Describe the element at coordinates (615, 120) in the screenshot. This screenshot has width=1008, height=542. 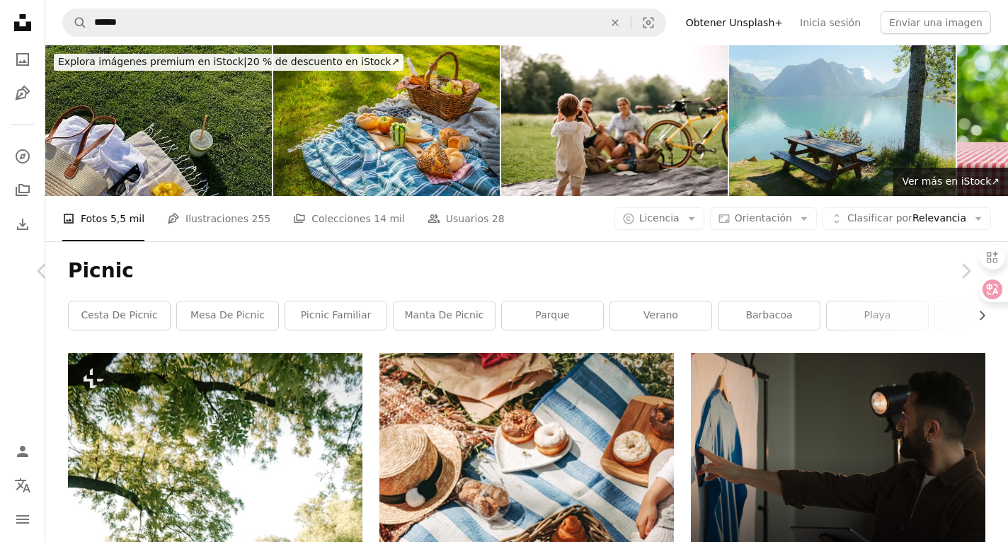
I see `img: Happy family in the forest` at that location.